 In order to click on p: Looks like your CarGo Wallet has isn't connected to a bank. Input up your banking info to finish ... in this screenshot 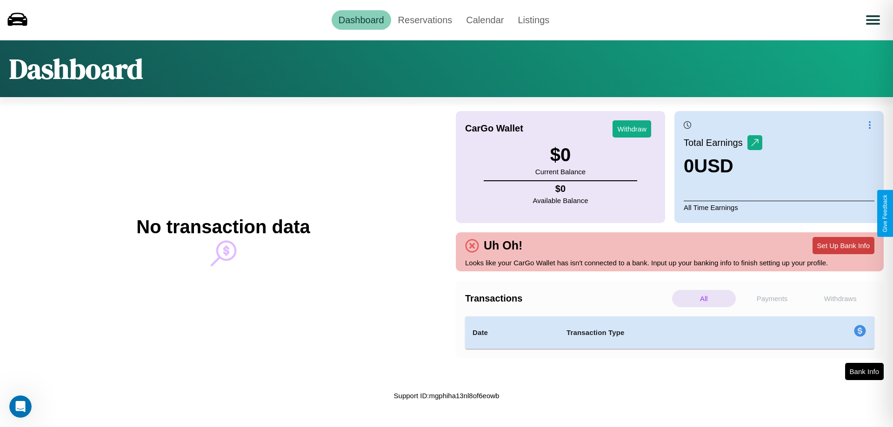, I will do `click(670, 263)`.